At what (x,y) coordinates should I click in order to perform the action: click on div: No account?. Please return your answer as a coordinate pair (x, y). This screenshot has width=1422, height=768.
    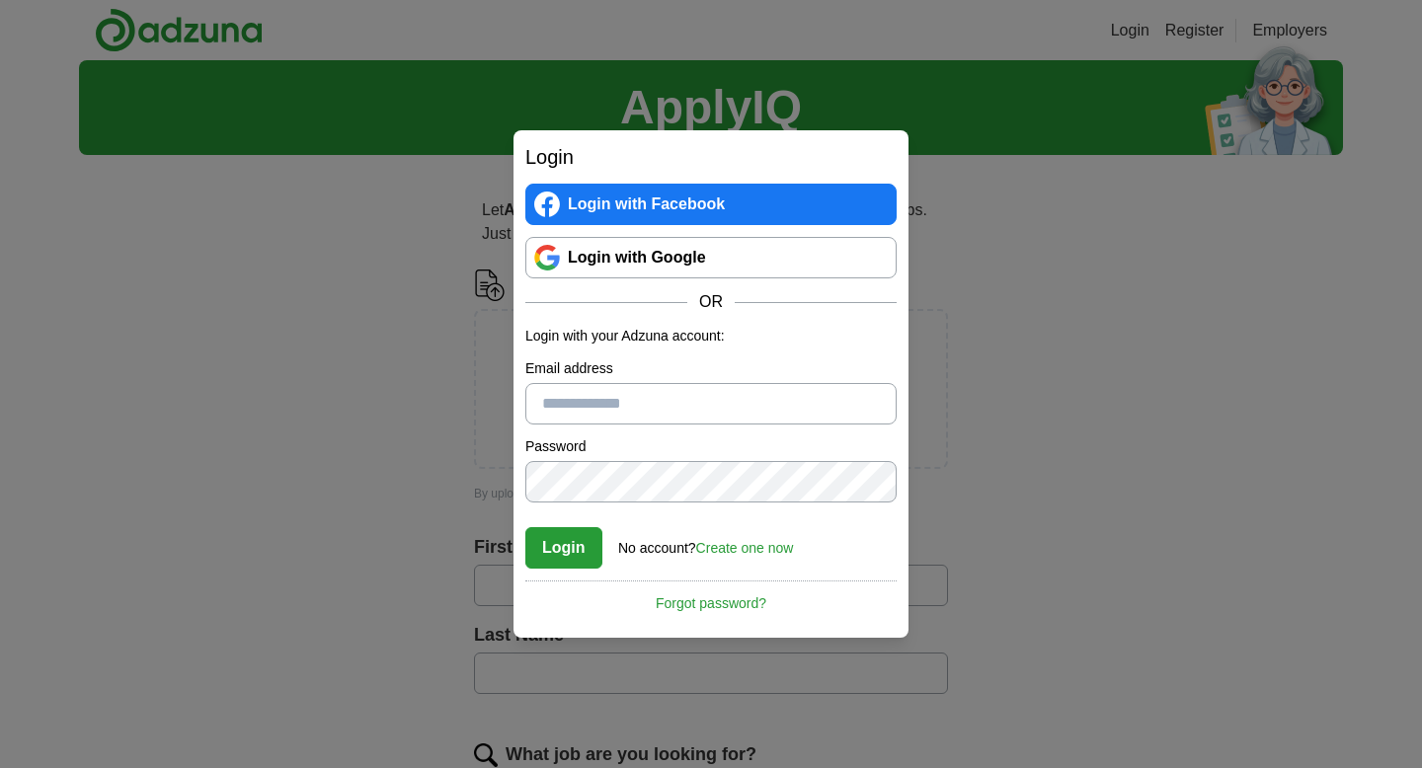
    Looking at the image, I should click on (705, 542).